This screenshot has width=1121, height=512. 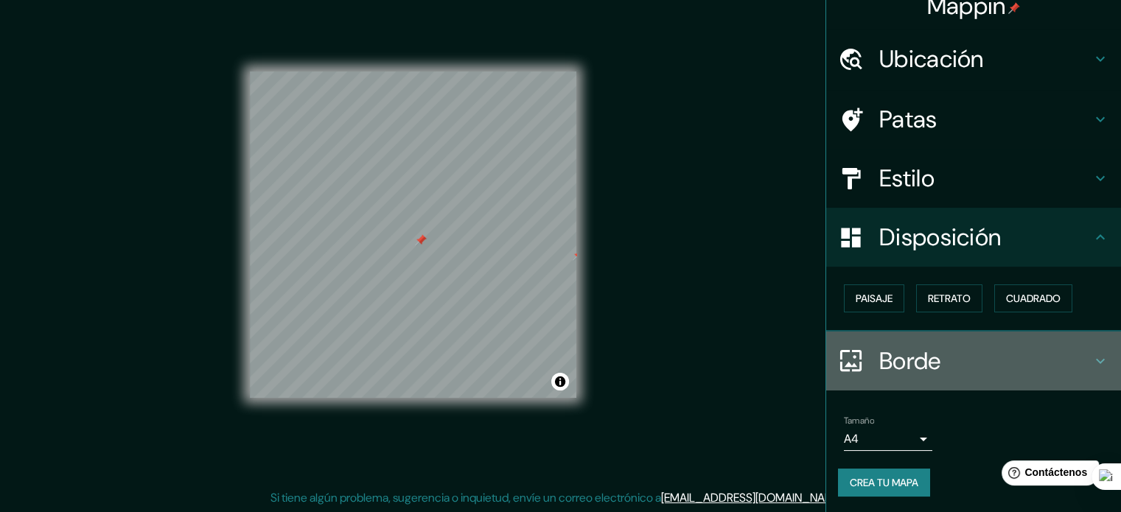 I want to click on button: Paisaje, so click(x=874, y=299).